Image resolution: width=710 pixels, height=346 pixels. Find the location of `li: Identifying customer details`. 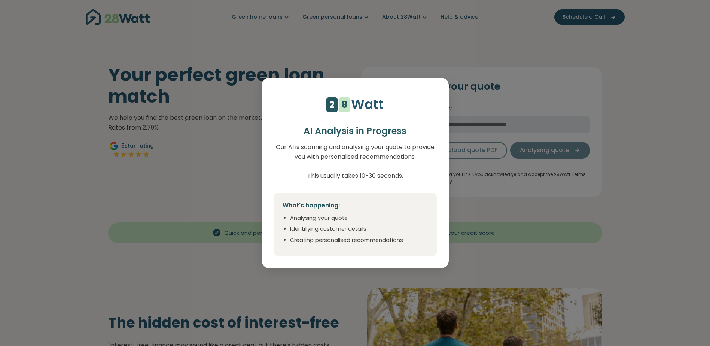

li: Identifying customer details is located at coordinates (359, 229).